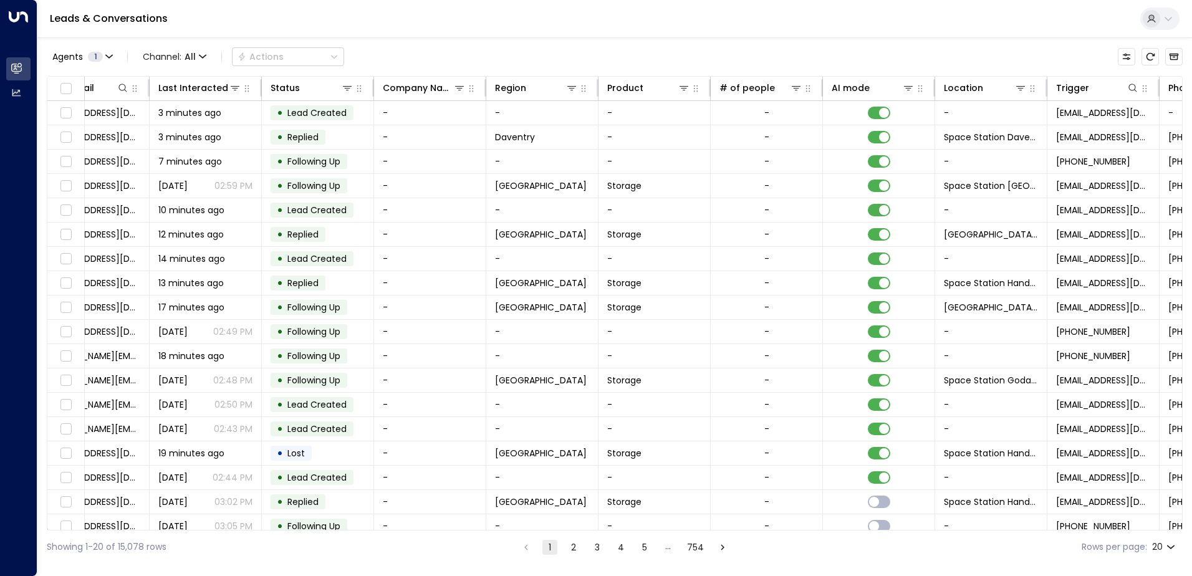 This screenshot has width=1192, height=576. What do you see at coordinates (173, 380) in the screenshot?
I see `span: Oct 06, 2025` at bounding box center [173, 380].